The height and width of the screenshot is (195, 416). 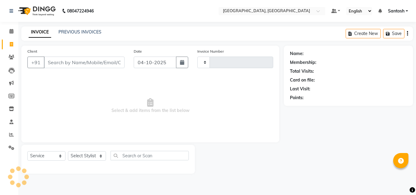 What do you see at coordinates (150, 156) in the screenshot?
I see `input: Search or Scan` at bounding box center [150, 156].